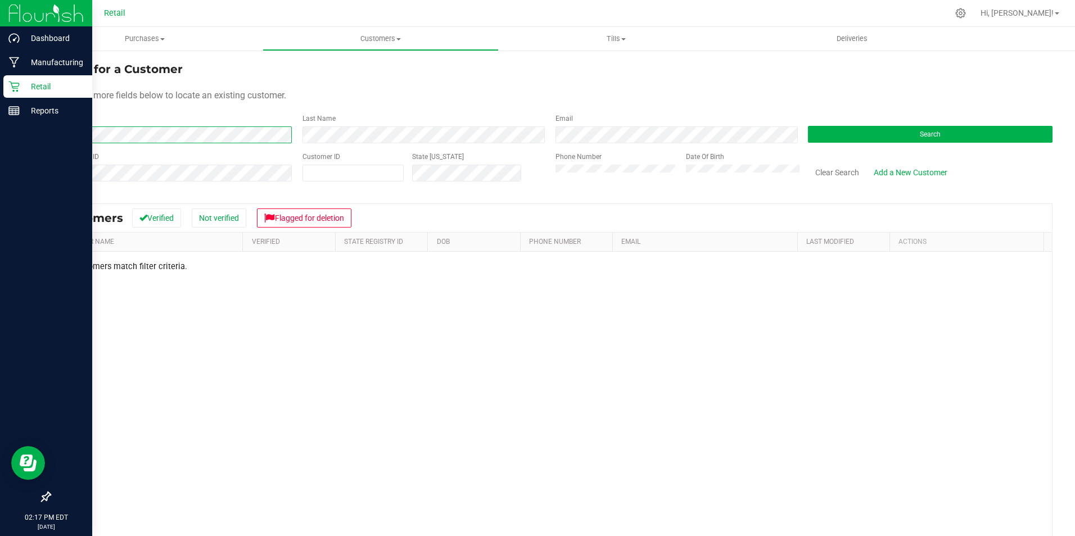 The height and width of the screenshot is (536, 1075). What do you see at coordinates (380, 39) in the screenshot?
I see `span: Customers` at bounding box center [380, 39].